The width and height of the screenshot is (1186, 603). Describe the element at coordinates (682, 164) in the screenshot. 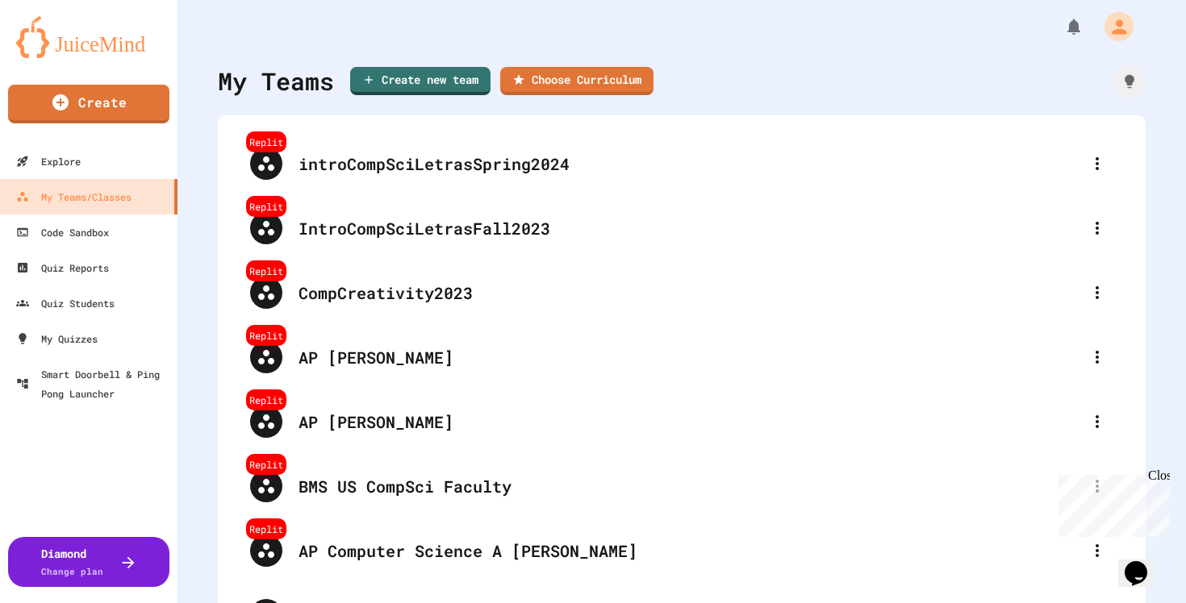

I see `div: ReplitintroCompSciLetrasSpring2024` at that location.